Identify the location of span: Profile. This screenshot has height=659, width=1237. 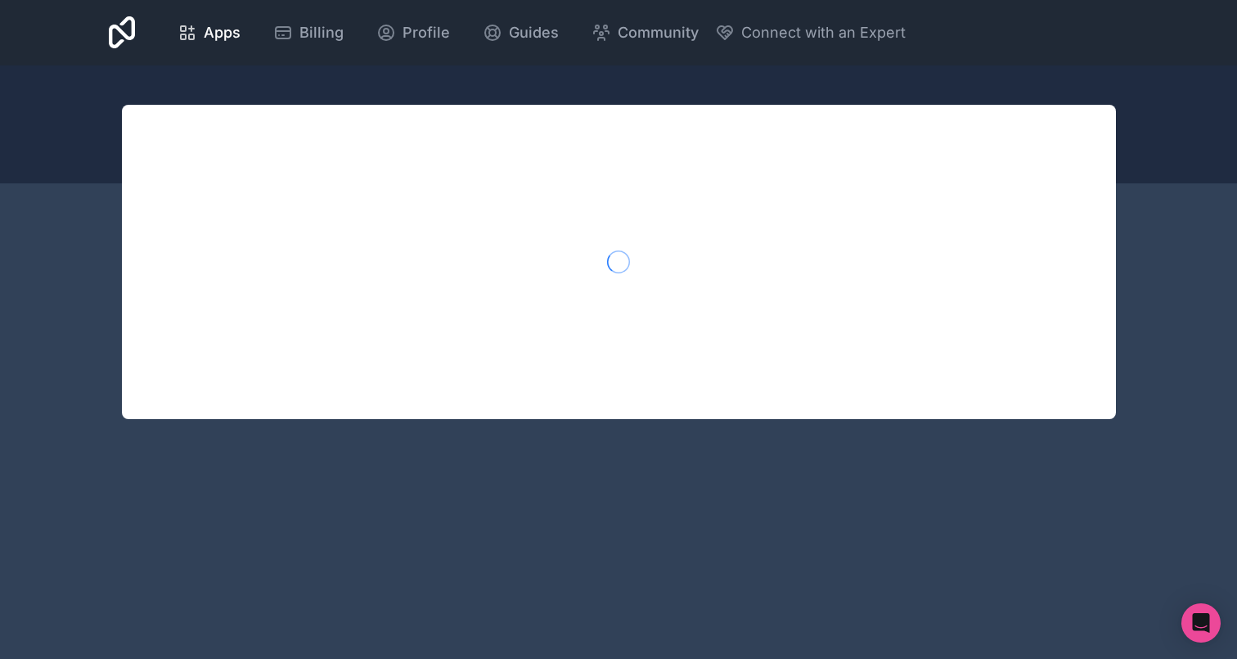
(426, 33).